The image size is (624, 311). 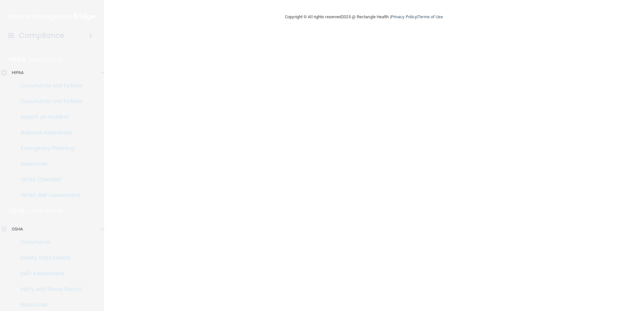 I want to click on p: Documents, so click(x=49, y=242).